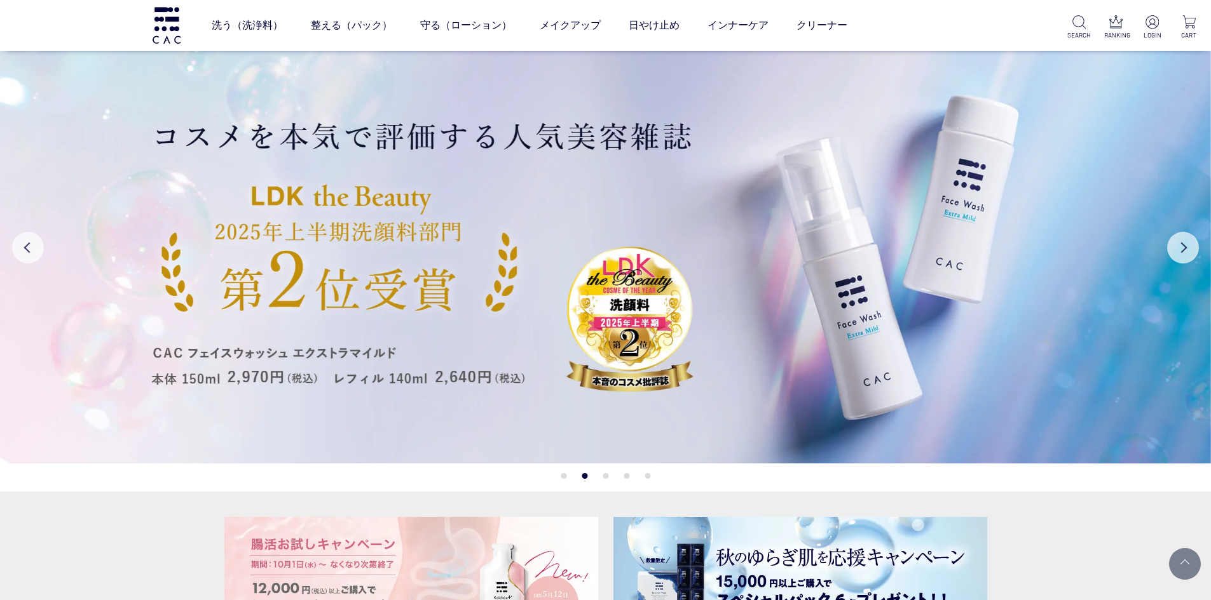  What do you see at coordinates (570, 25) in the screenshot?
I see `a: メイクアップ` at bounding box center [570, 25].